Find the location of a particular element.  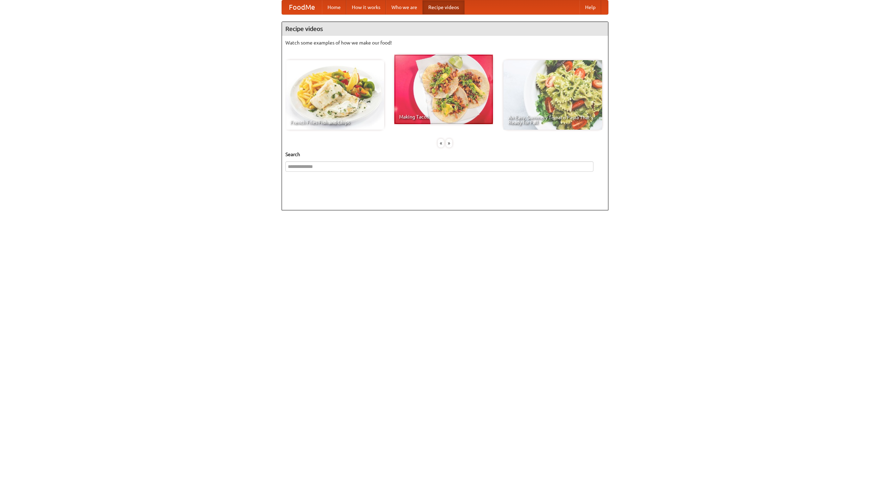

a: Who we are is located at coordinates (404, 7).